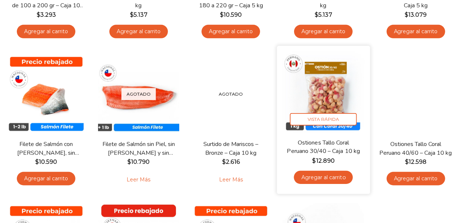  What do you see at coordinates (323, 177) in the screenshot?
I see `a: Agregar al carrito: “Ostiones Tallo Coral Peruano 30/40 - Caja 10 kg”` at bounding box center [323, 177].